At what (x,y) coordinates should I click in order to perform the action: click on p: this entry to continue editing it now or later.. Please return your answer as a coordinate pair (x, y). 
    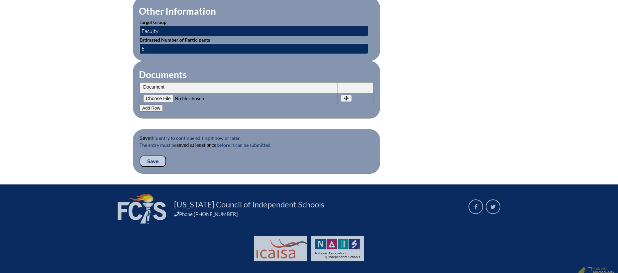
    Looking at the image, I should click on (257, 138).